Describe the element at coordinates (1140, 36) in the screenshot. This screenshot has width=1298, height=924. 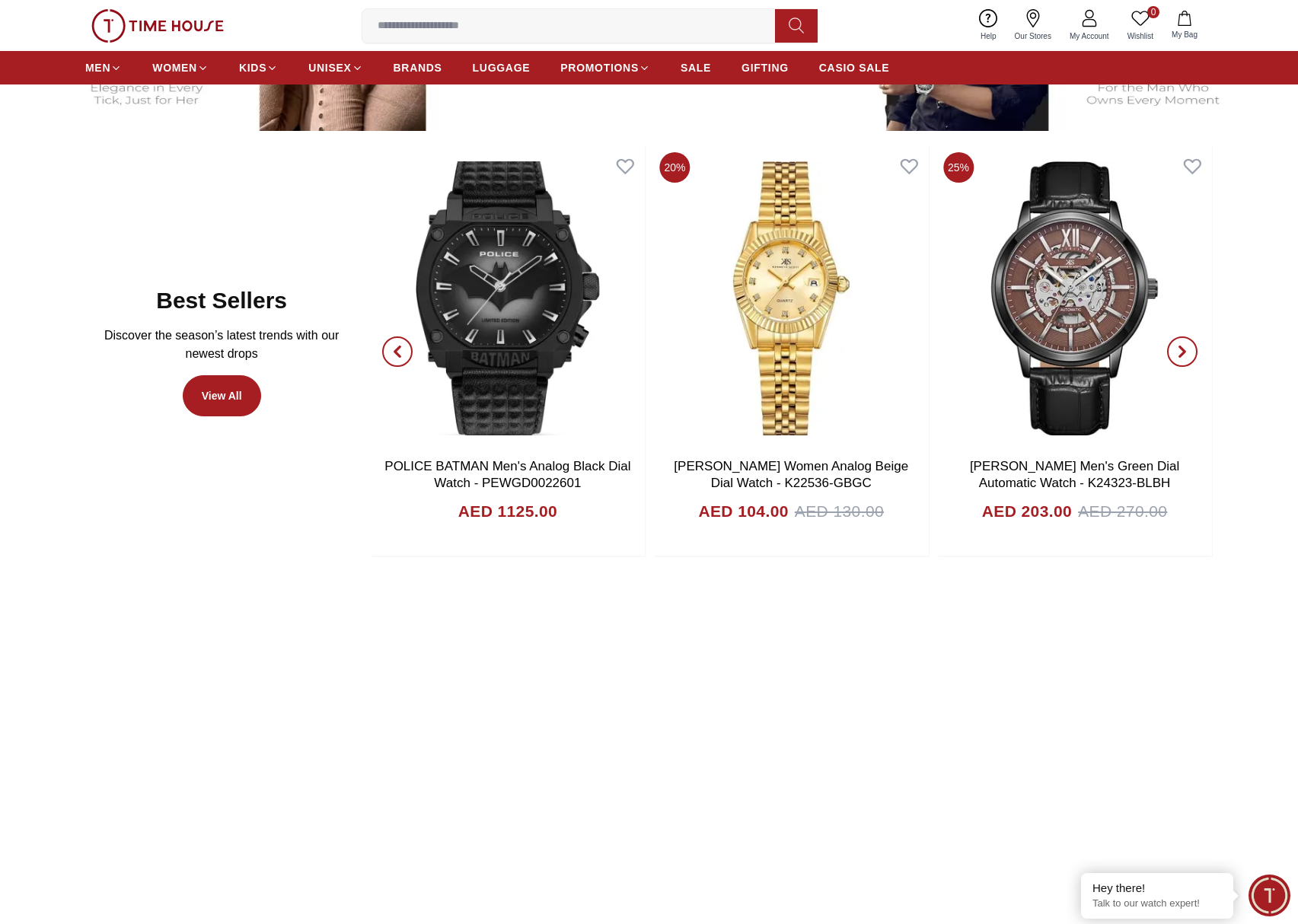
I see `span: Wishlist` at that location.